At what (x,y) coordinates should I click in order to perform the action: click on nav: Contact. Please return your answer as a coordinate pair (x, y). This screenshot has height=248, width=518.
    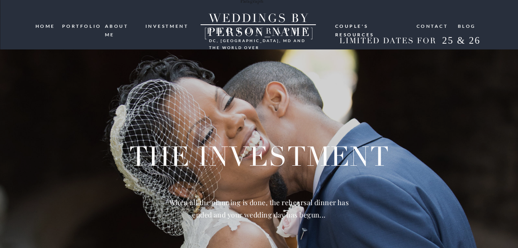
    Looking at the image, I should click on (433, 25).